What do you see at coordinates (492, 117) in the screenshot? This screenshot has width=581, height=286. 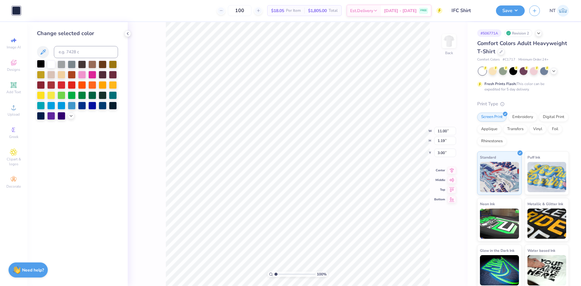 I see `div: Screen Print` at bounding box center [492, 117].